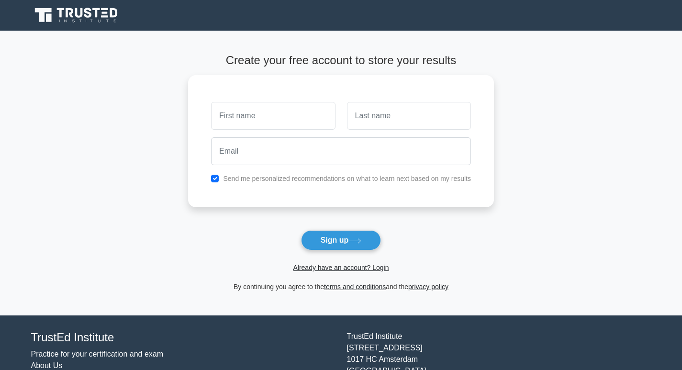 The image size is (682, 370). I want to click on h4: Create your free account to store your results, so click(341, 60).